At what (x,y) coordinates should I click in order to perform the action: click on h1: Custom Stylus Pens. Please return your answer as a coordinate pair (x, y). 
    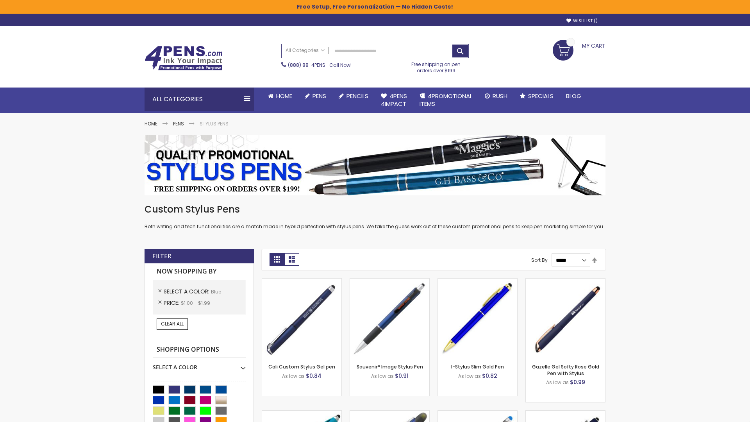
    Looking at the image, I should click on (375, 209).